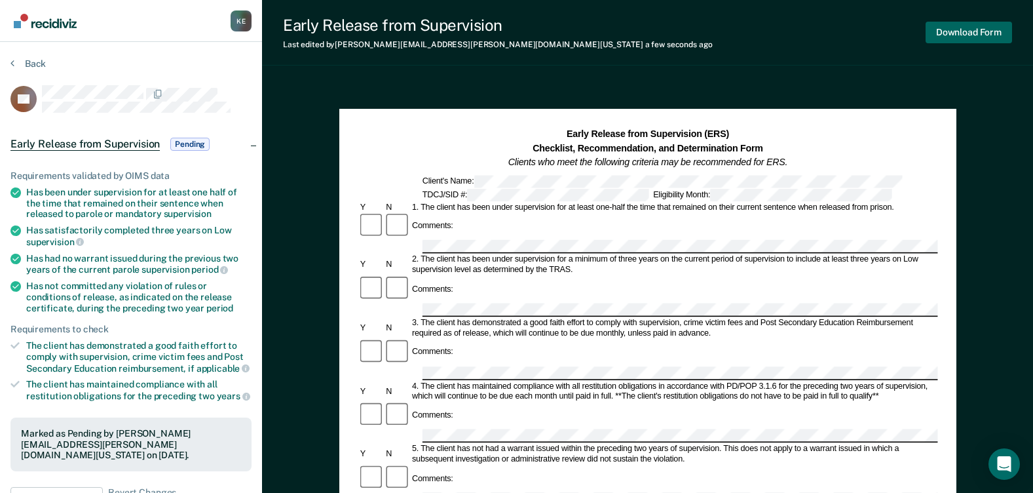 The image size is (1033, 493). Describe the element at coordinates (674, 454) in the screenshot. I see `div: 5. The client has not had a warrant issued within the preceding two years of supervision. This do...` at that location.